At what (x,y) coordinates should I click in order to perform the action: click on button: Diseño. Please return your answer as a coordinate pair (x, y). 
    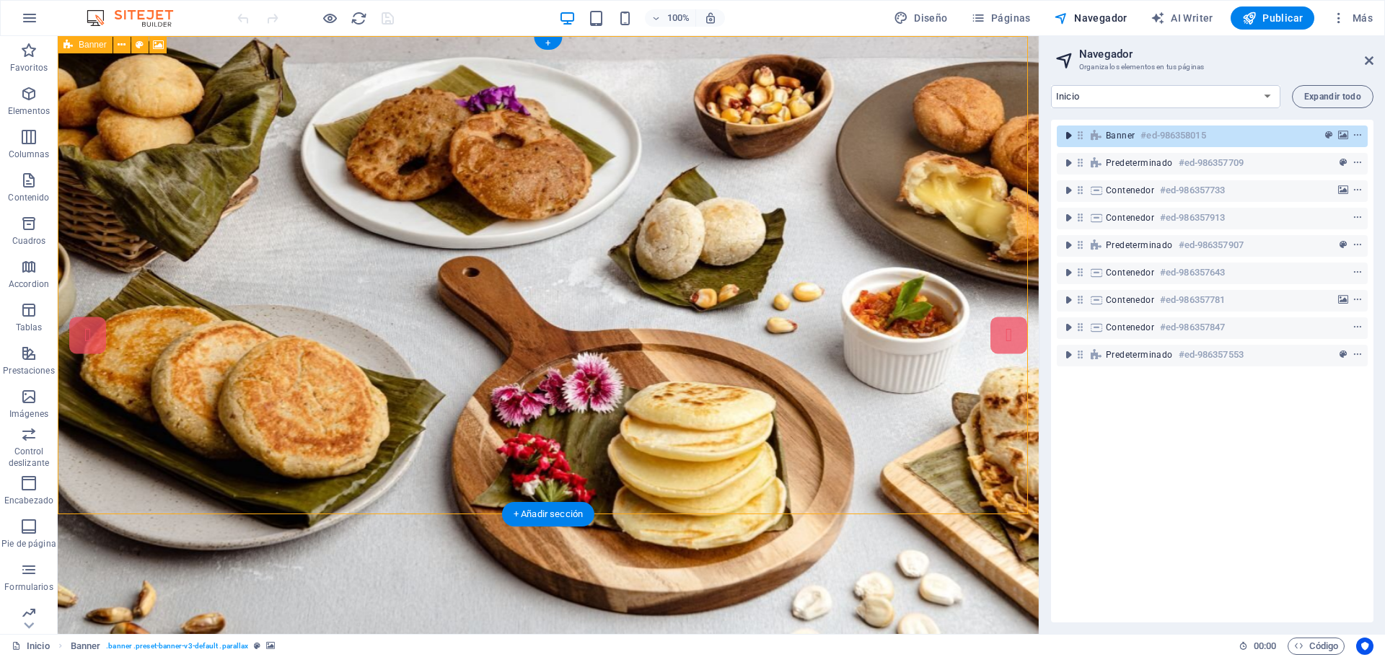
    Looking at the image, I should click on (920, 18).